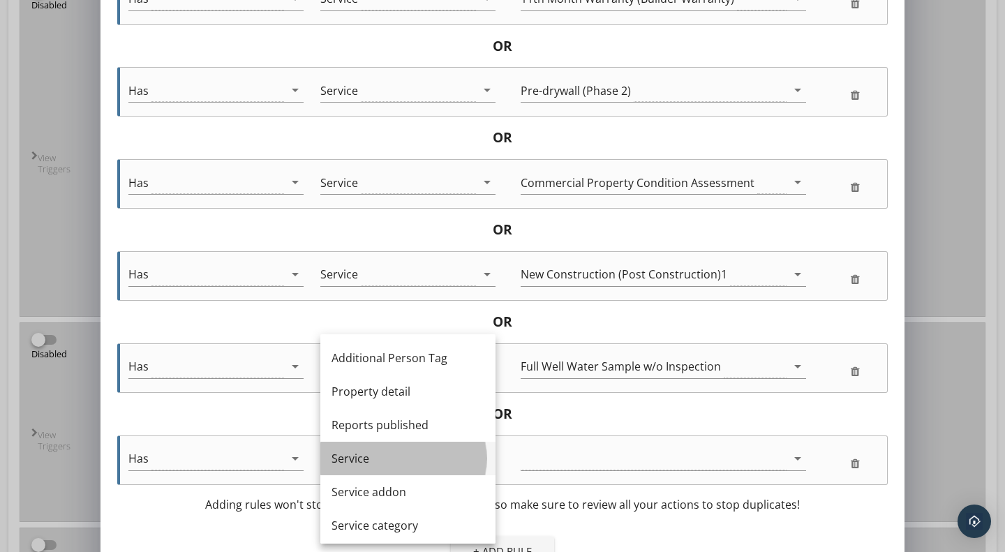  What do you see at coordinates (637, 183) in the screenshot?
I see `div: Commercial Property Condition Assessment` at bounding box center [637, 183].